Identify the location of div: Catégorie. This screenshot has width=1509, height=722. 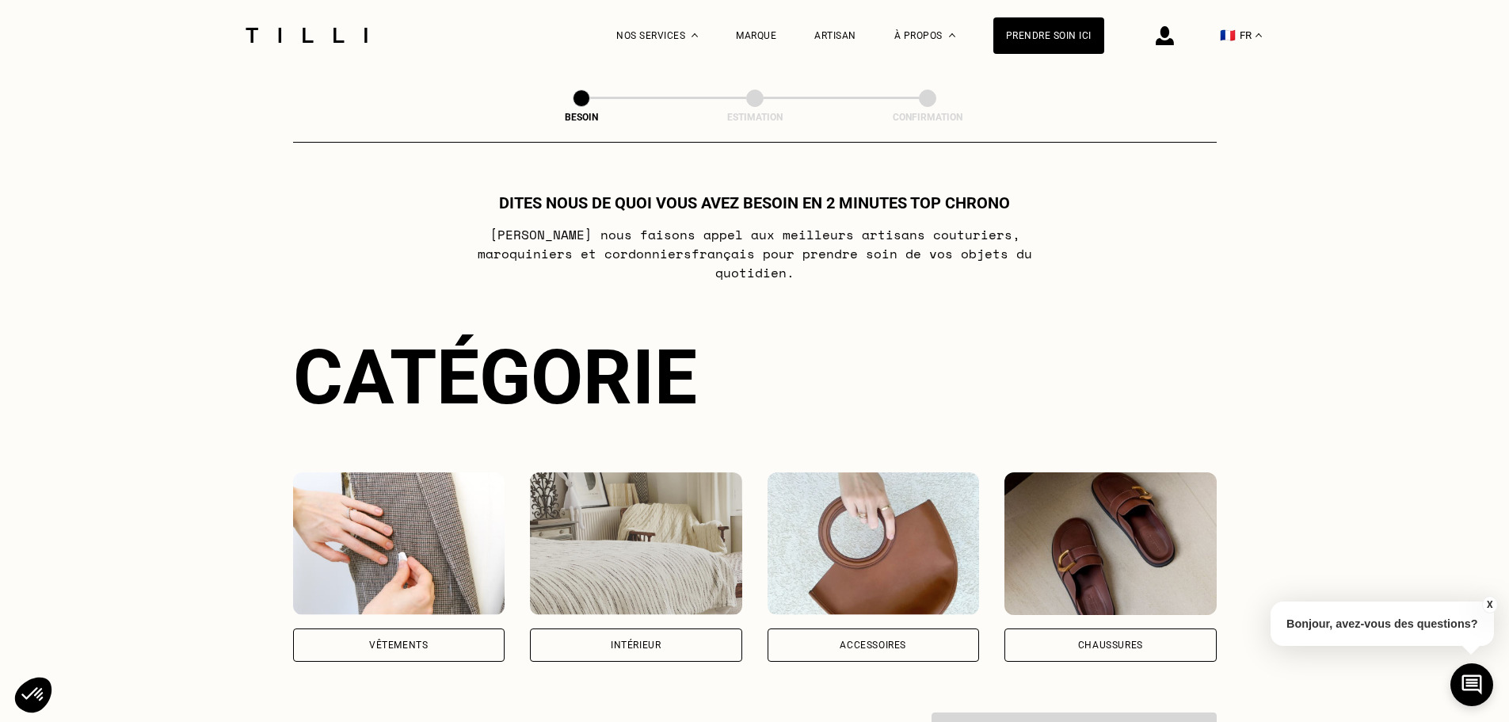
(755, 377).